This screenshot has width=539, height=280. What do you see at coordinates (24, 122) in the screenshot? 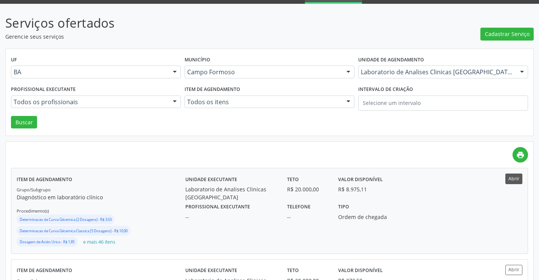
I see `button: Buscar` at bounding box center [24, 122].